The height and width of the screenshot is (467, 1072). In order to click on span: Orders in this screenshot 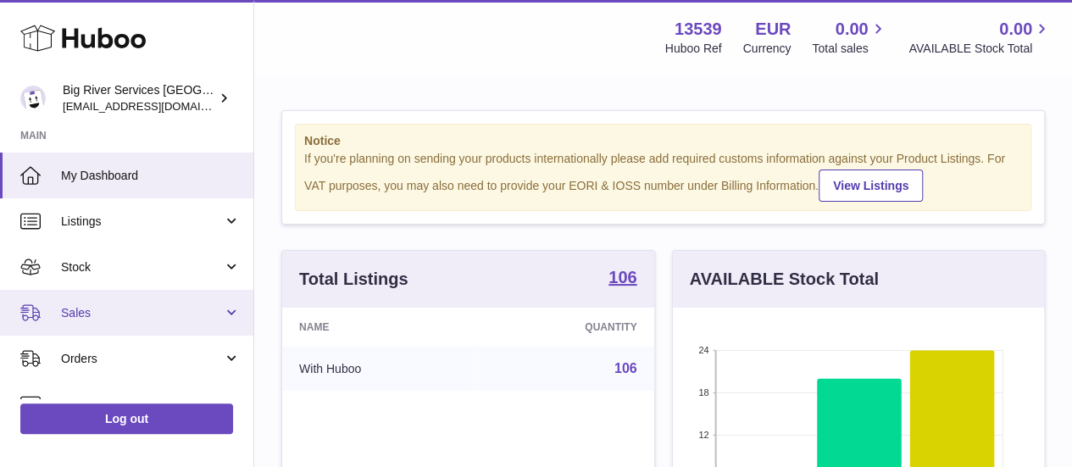, I will do `click(142, 358)`.